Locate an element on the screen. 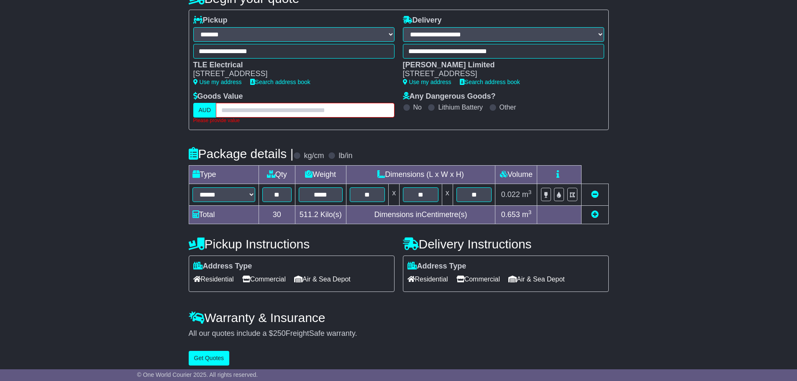  td: Qty is located at coordinates (277, 175).